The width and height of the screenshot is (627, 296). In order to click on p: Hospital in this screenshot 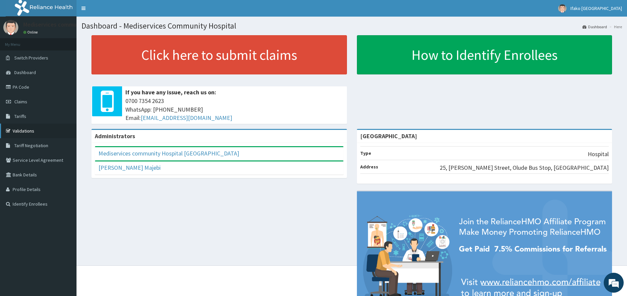, I will do `click(598, 154)`.